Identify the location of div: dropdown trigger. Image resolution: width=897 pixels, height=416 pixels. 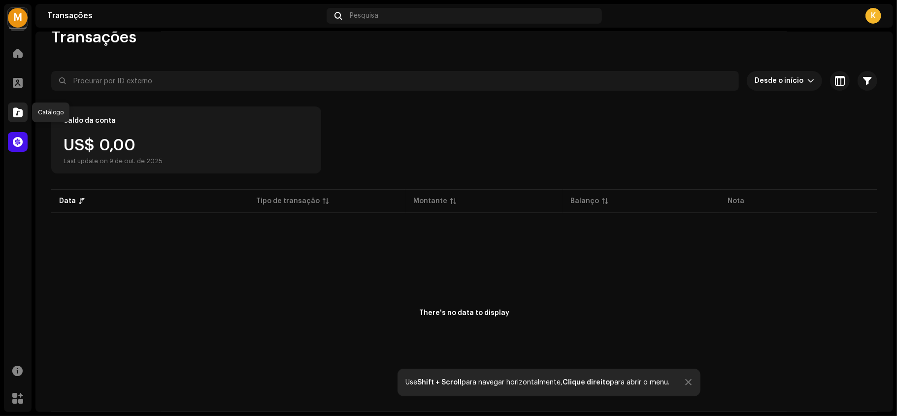
(811, 81).